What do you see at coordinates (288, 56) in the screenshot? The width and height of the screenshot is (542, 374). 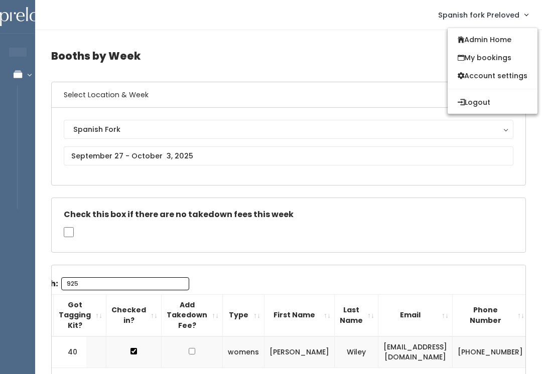 I see `h4: Booths by Week` at bounding box center [288, 56].